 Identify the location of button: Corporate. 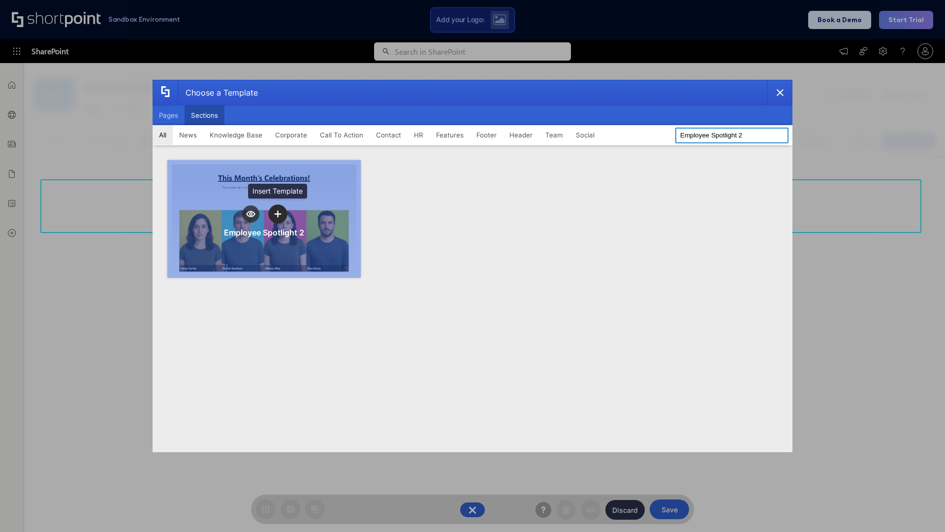
(291, 135).